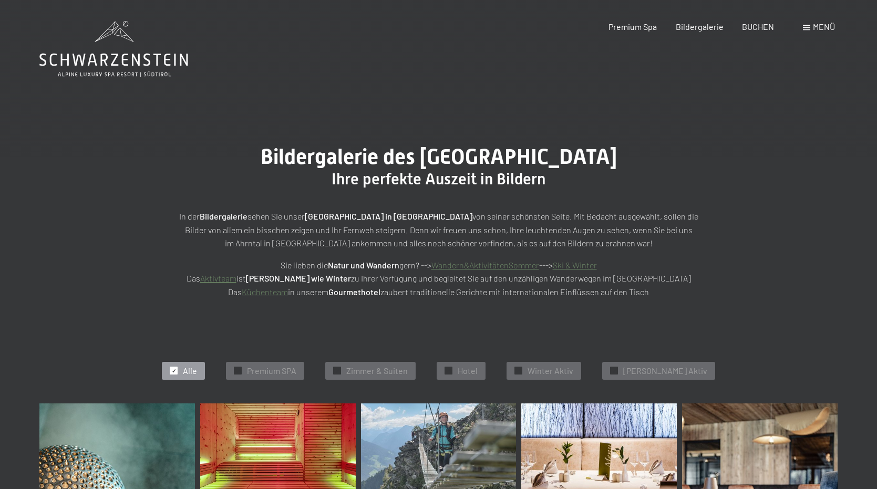 Image resolution: width=877 pixels, height=489 pixels. What do you see at coordinates (700, 26) in the screenshot?
I see `span: Bildergalerie` at bounding box center [700, 26].